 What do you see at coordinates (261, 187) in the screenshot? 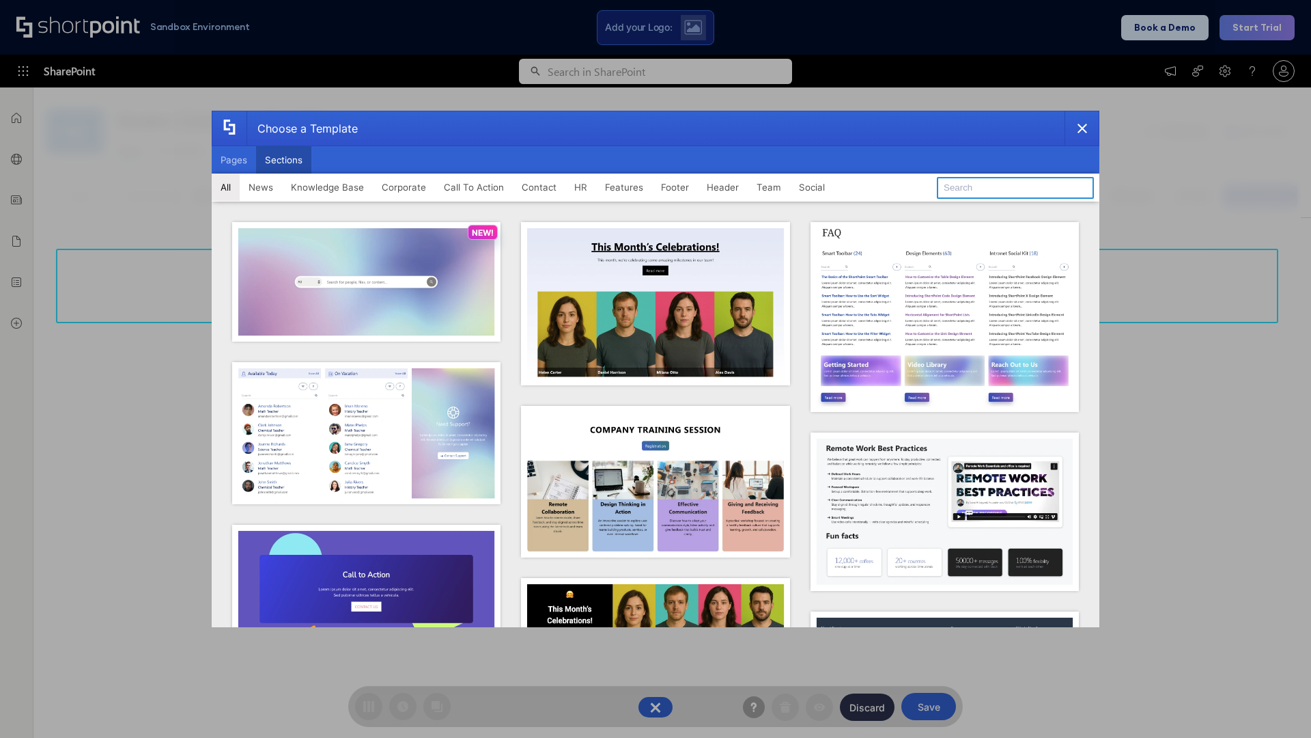
I see `button: News` at bounding box center [261, 187].